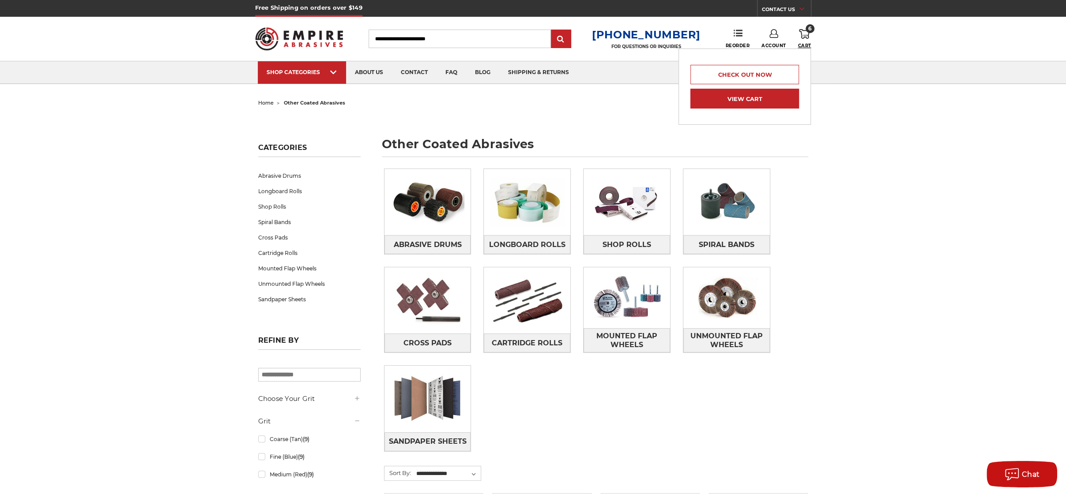 Image resolution: width=1066 pixels, height=494 pixels. Describe the element at coordinates (595, 147) in the screenshot. I see `h1: other coated abrasives` at that location.